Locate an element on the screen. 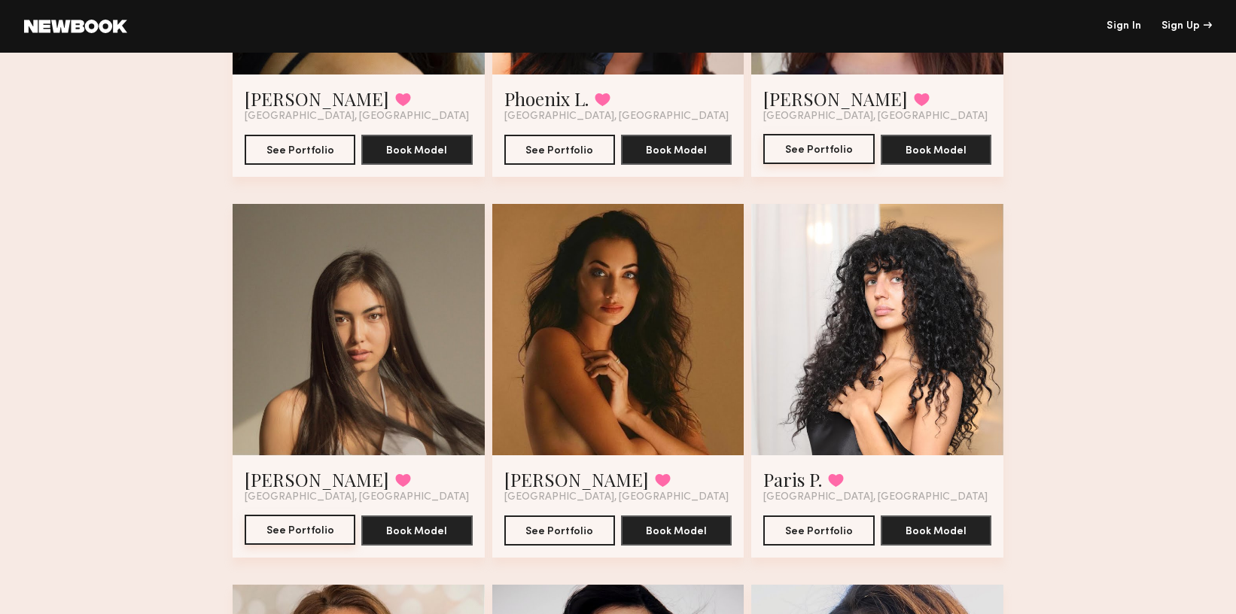 Image resolution: width=1236 pixels, height=614 pixels. a: Paris P. is located at coordinates (792, 479).